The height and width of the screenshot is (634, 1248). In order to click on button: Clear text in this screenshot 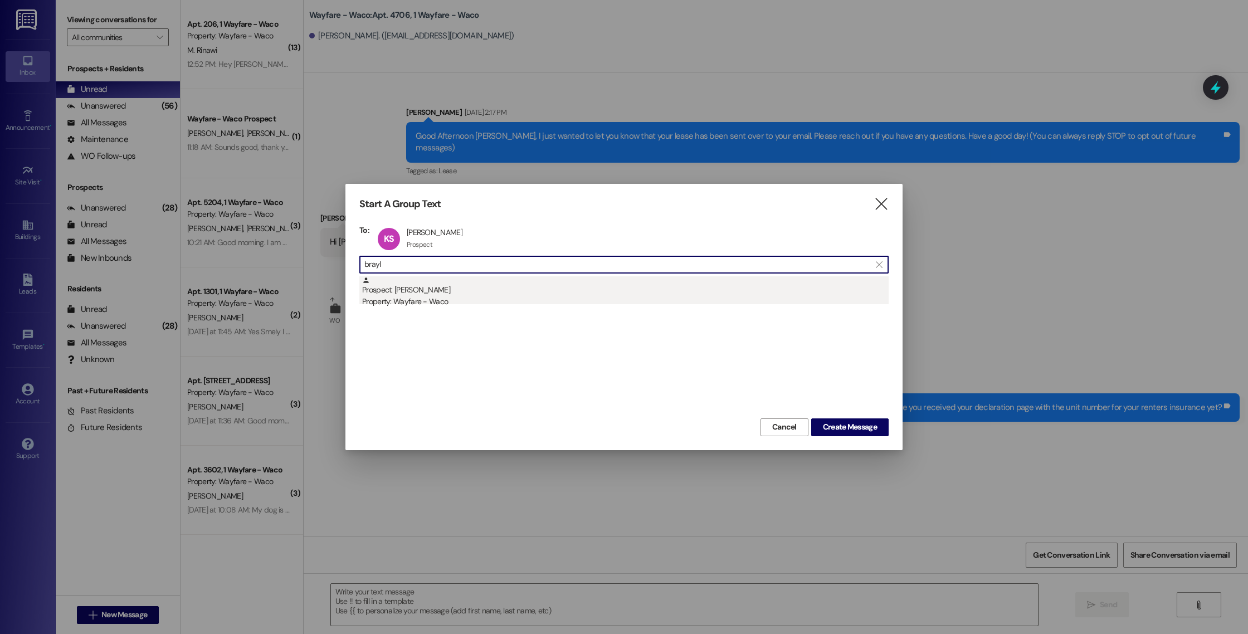, I will do `click(879, 265)`.